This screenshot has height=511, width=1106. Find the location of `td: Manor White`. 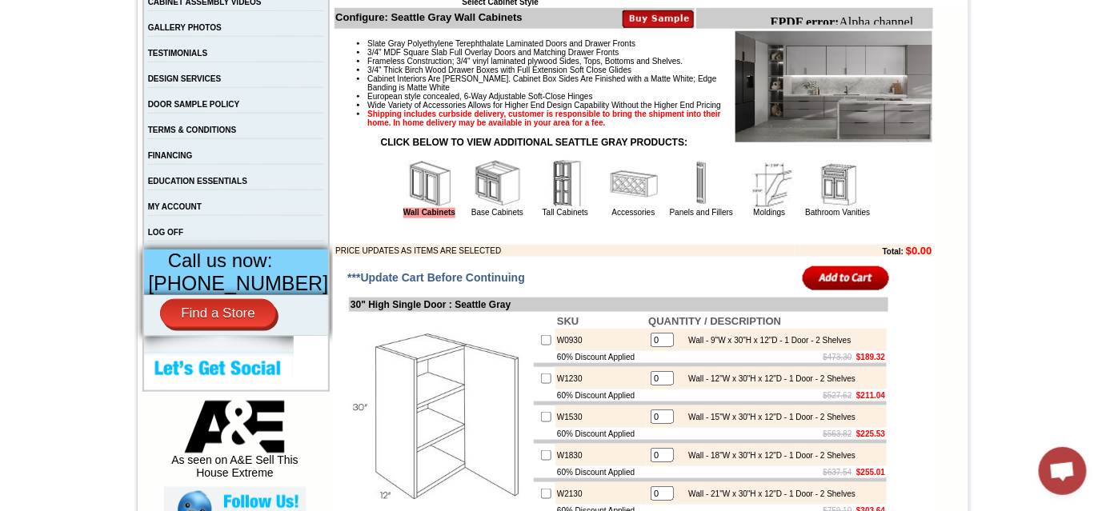

td: Manor White is located at coordinates (129, 81).